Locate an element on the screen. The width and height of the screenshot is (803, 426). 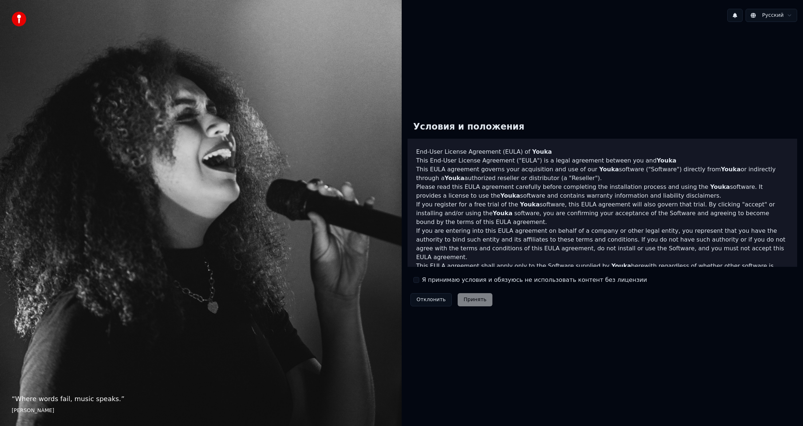
button: Отклонить is located at coordinates (432, 300).